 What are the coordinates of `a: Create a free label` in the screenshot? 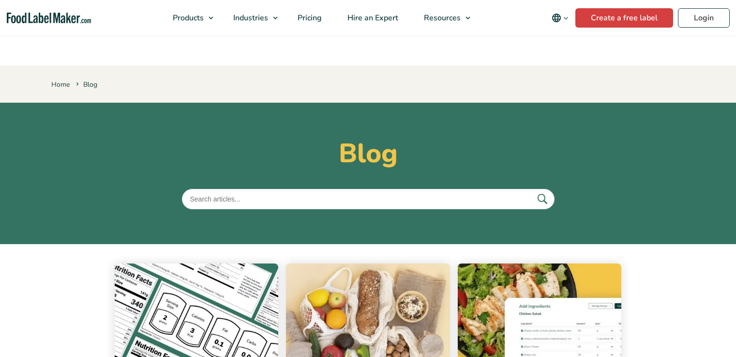 It's located at (625, 18).